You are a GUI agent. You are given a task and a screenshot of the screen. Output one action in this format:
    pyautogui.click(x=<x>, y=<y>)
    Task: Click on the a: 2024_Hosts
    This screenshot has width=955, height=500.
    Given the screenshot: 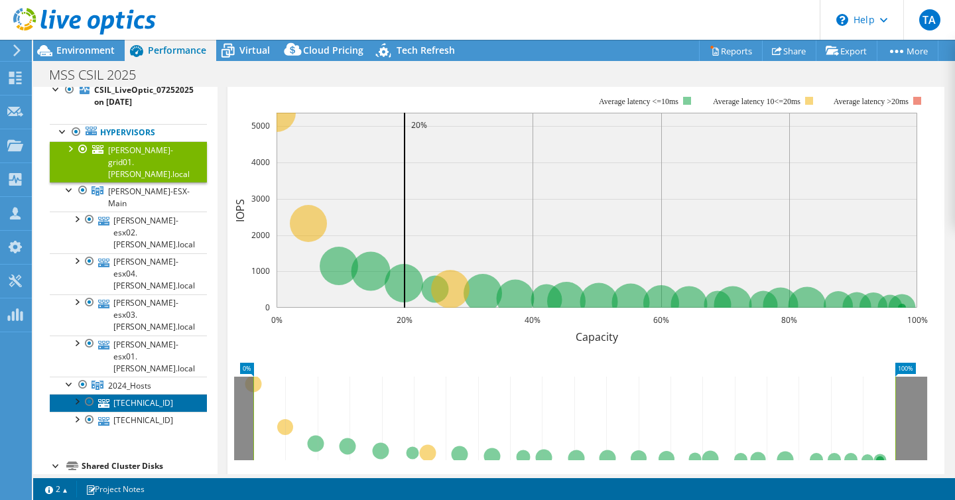 What is the action you would take?
    pyautogui.click(x=128, y=385)
    